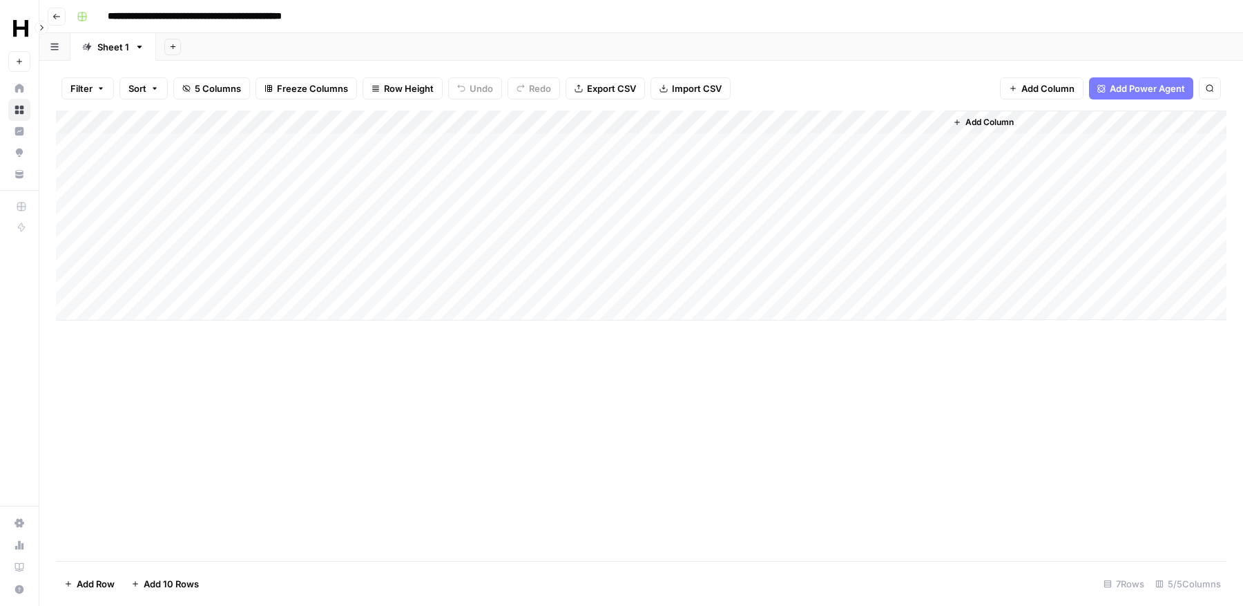 The width and height of the screenshot is (1243, 606). Describe the element at coordinates (403, 88) in the screenshot. I see `button: Row Height` at that location.